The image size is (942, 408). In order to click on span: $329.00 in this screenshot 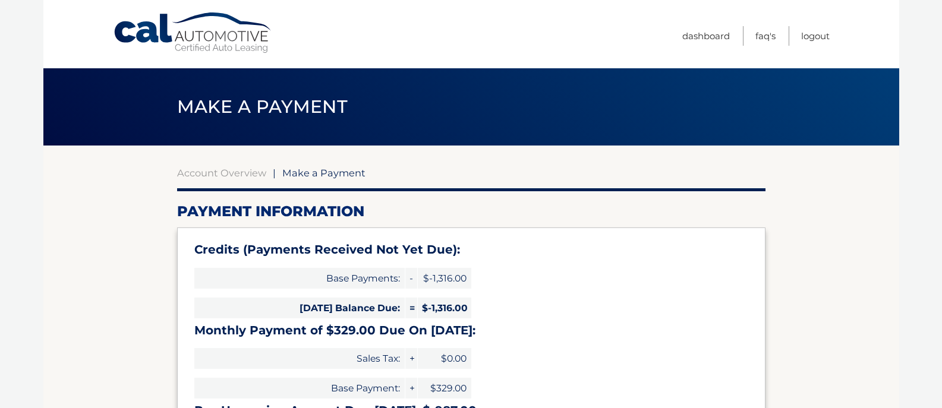, I will do `click(444, 388)`.